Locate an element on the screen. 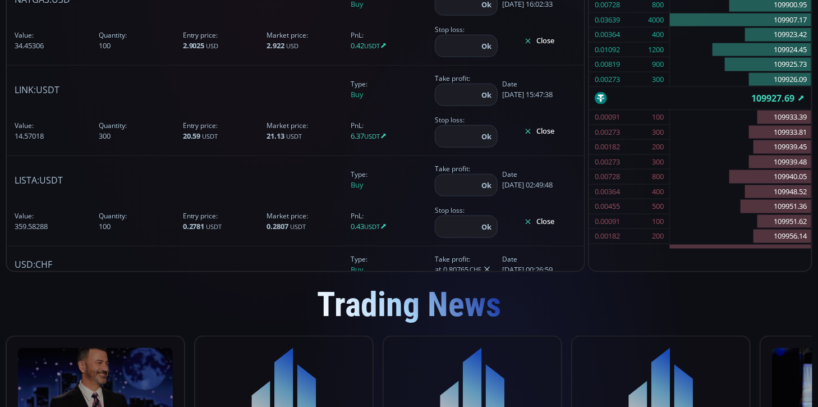 The image size is (818, 407). div: Hide Drawings Toolbar is located at coordinates (28, 399).